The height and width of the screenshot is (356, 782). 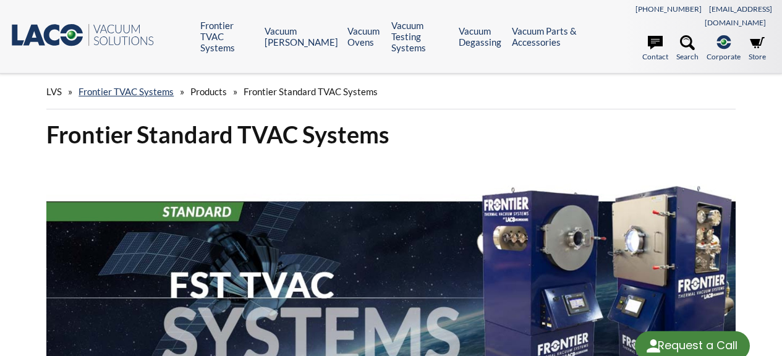 I want to click on span: Frontier Standard TVAC Systems, so click(x=310, y=91).